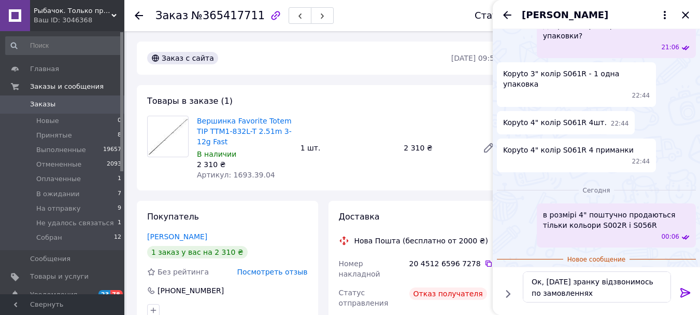 Image resolution: width=700 pixels, height=315 pixels. Describe the element at coordinates (597, 190) in the screenshot. I see `div: 12.10.2025` at that location.